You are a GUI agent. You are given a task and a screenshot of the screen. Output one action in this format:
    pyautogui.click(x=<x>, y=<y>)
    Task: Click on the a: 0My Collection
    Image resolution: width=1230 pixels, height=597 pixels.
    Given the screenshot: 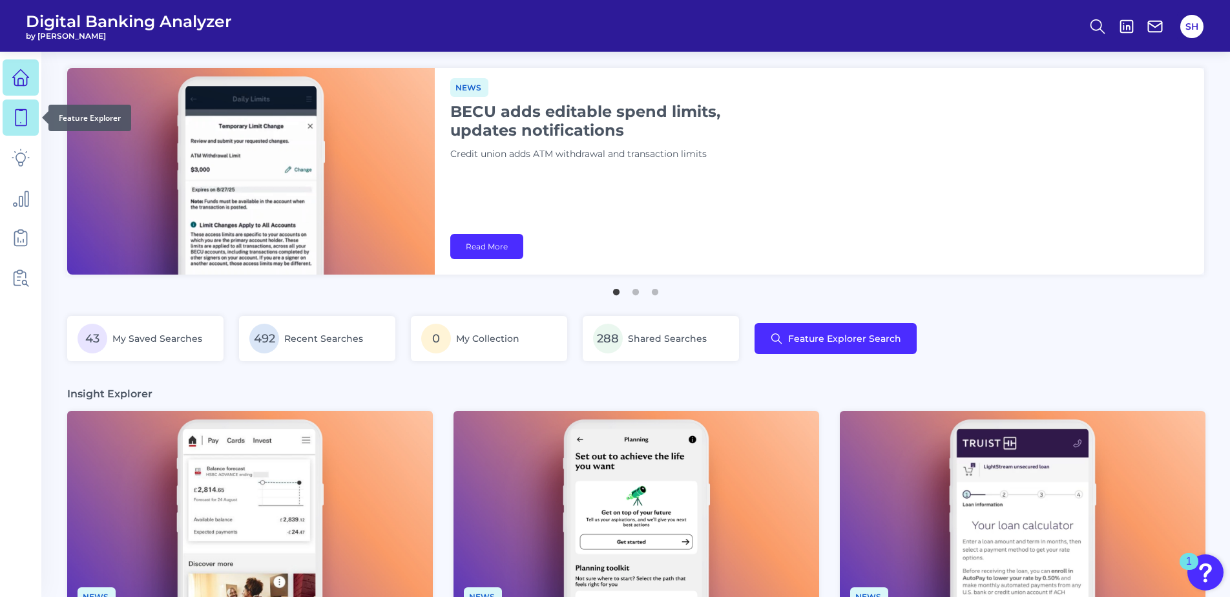 What is the action you would take?
    pyautogui.click(x=489, y=338)
    